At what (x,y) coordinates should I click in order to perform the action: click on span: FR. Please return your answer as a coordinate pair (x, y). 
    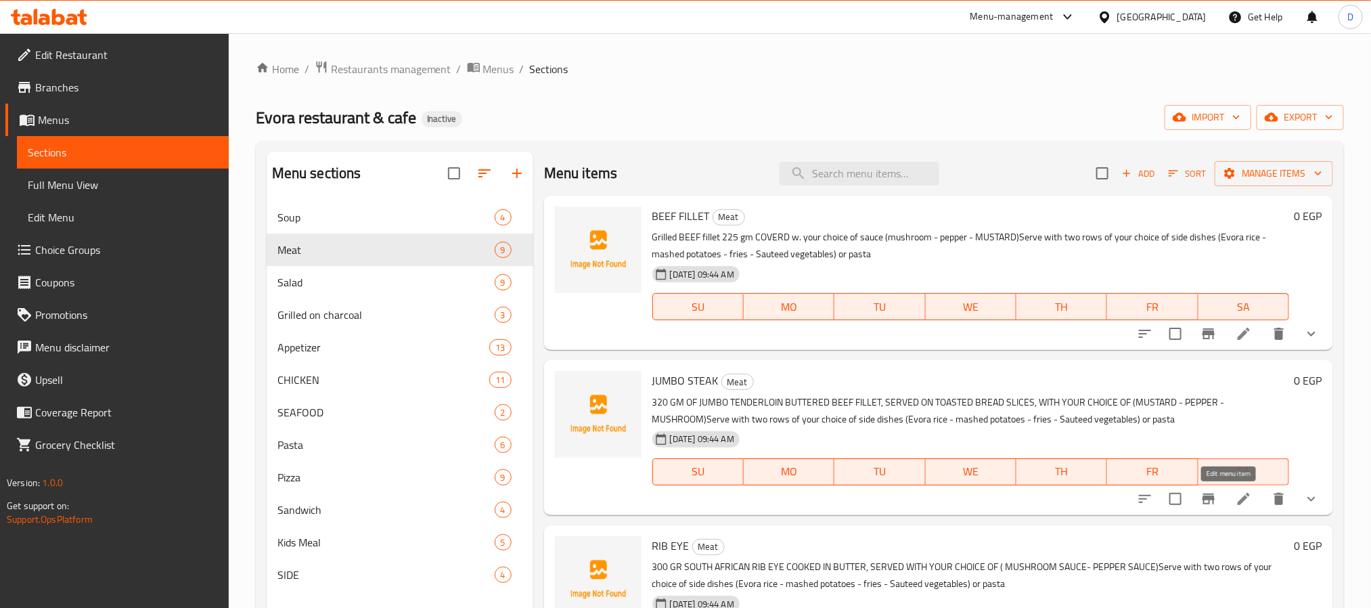
    Looking at the image, I should click on (1153, 471).